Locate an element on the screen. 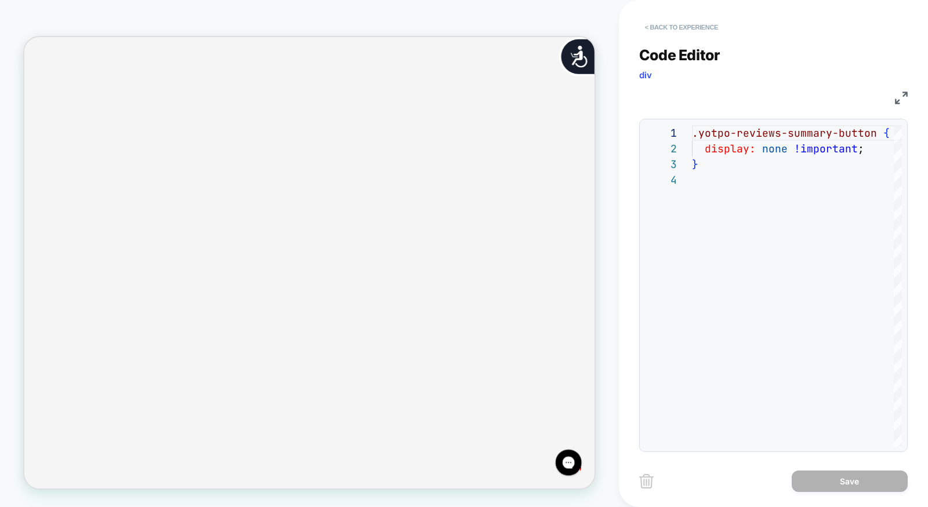  div: 4 is located at coordinates (661, 180).